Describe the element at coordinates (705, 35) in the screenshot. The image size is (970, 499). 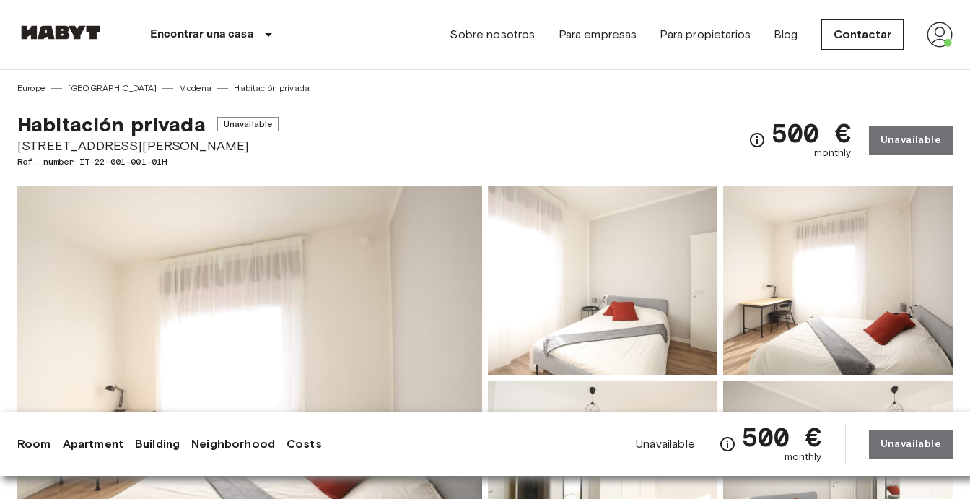
I see `a: Para propietarios` at that location.